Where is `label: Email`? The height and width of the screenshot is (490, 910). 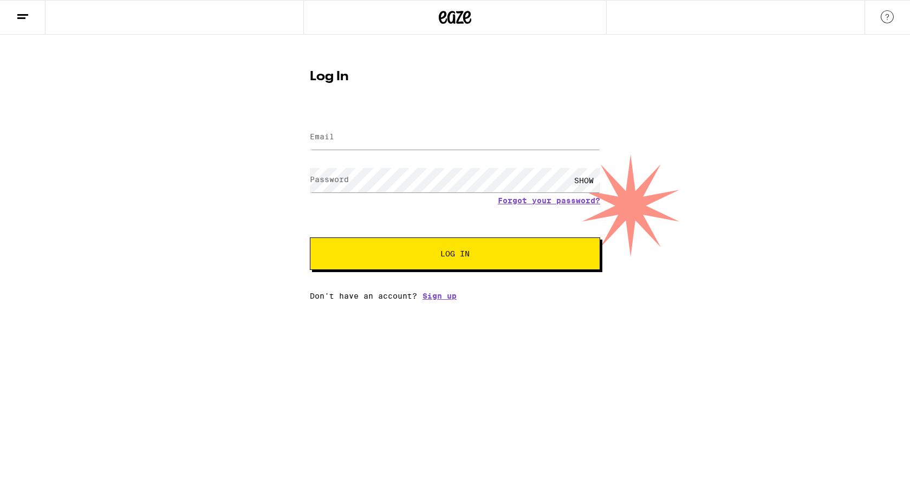
label: Email is located at coordinates (322, 137).